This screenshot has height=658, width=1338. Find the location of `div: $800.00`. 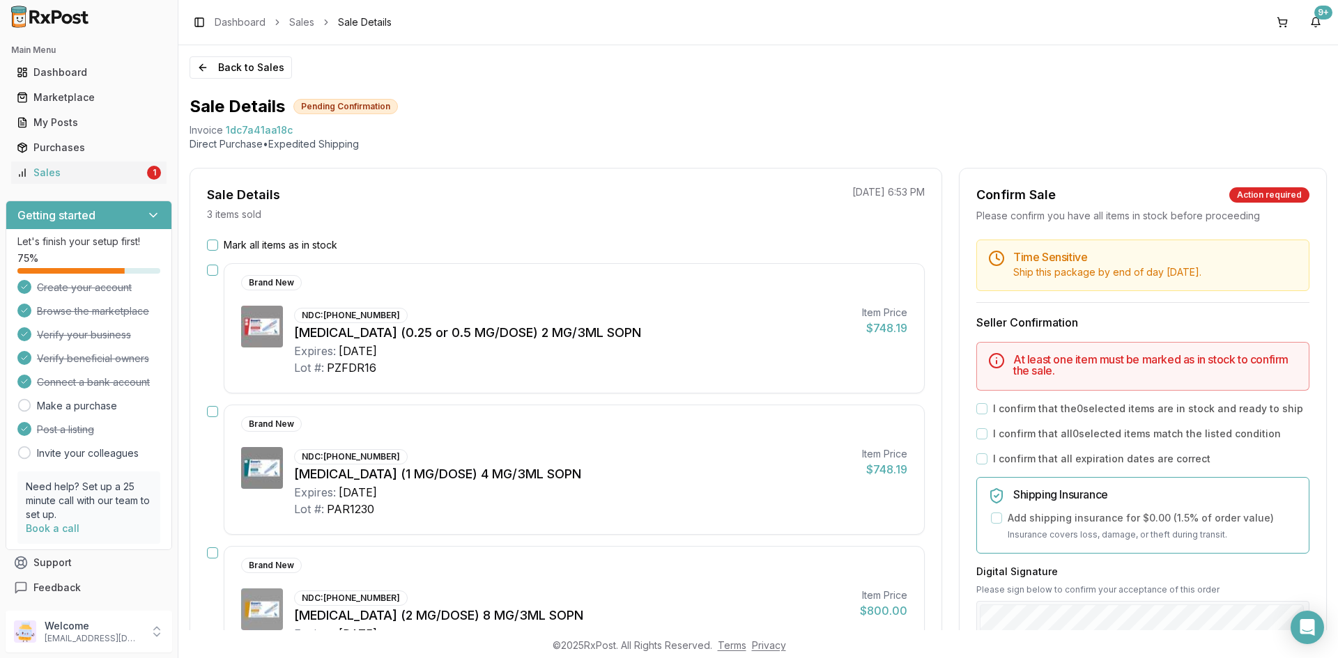

div: $800.00 is located at coordinates (883, 611).